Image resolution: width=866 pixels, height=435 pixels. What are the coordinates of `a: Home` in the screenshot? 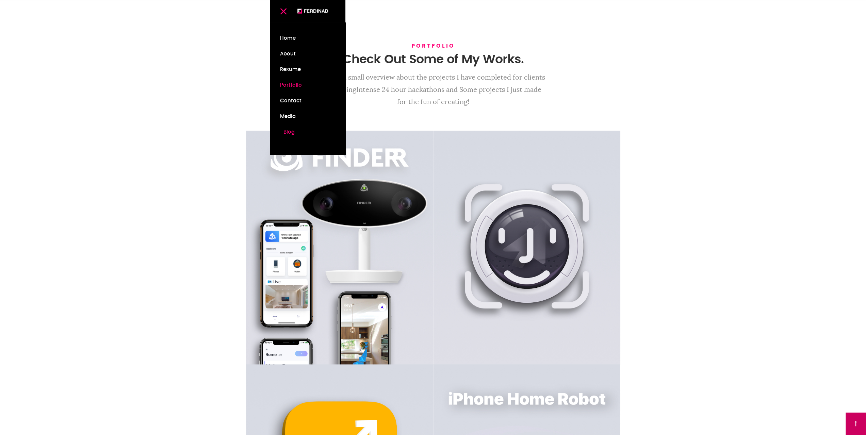 It's located at (307, 38).